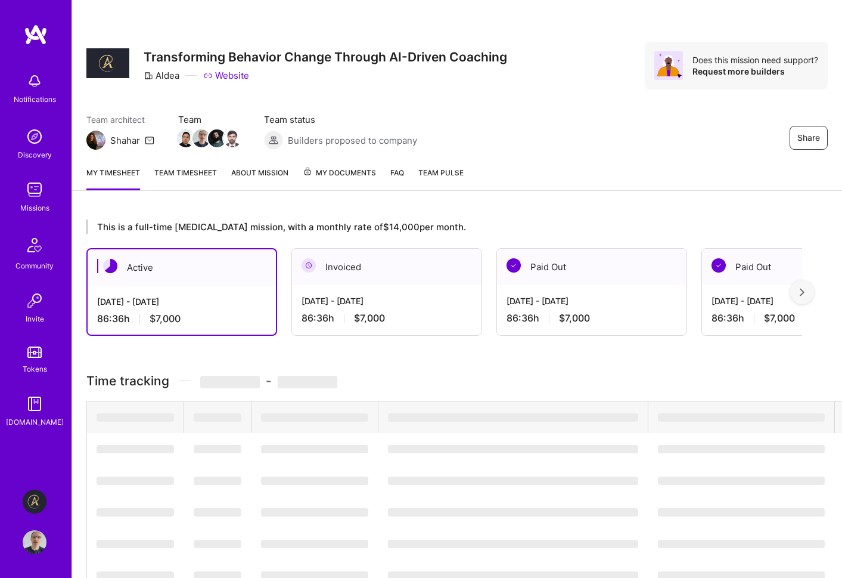 Image resolution: width=842 pixels, height=578 pixels. Describe the element at coordinates (803, 292) in the screenshot. I see `img: right` at that location.